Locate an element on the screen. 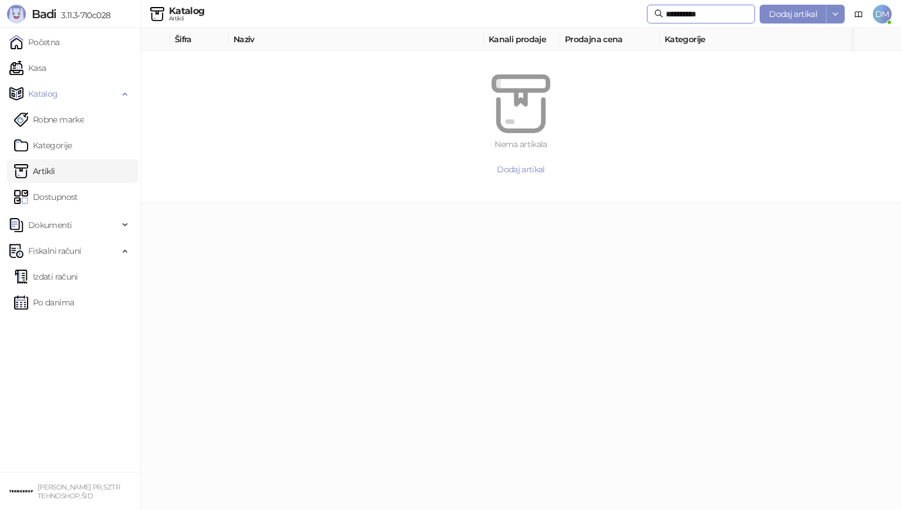 The width and height of the screenshot is (901, 510). a: Robne marke is located at coordinates (49, 120).